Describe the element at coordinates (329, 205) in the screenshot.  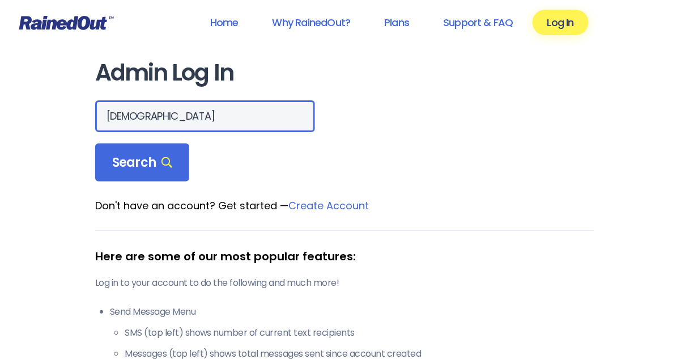
I see `a: Create Account` at that location.